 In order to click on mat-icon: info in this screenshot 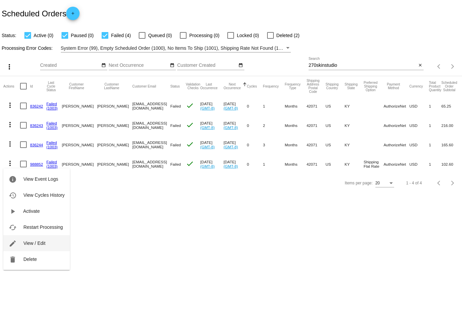, I will do `click(13, 180)`.